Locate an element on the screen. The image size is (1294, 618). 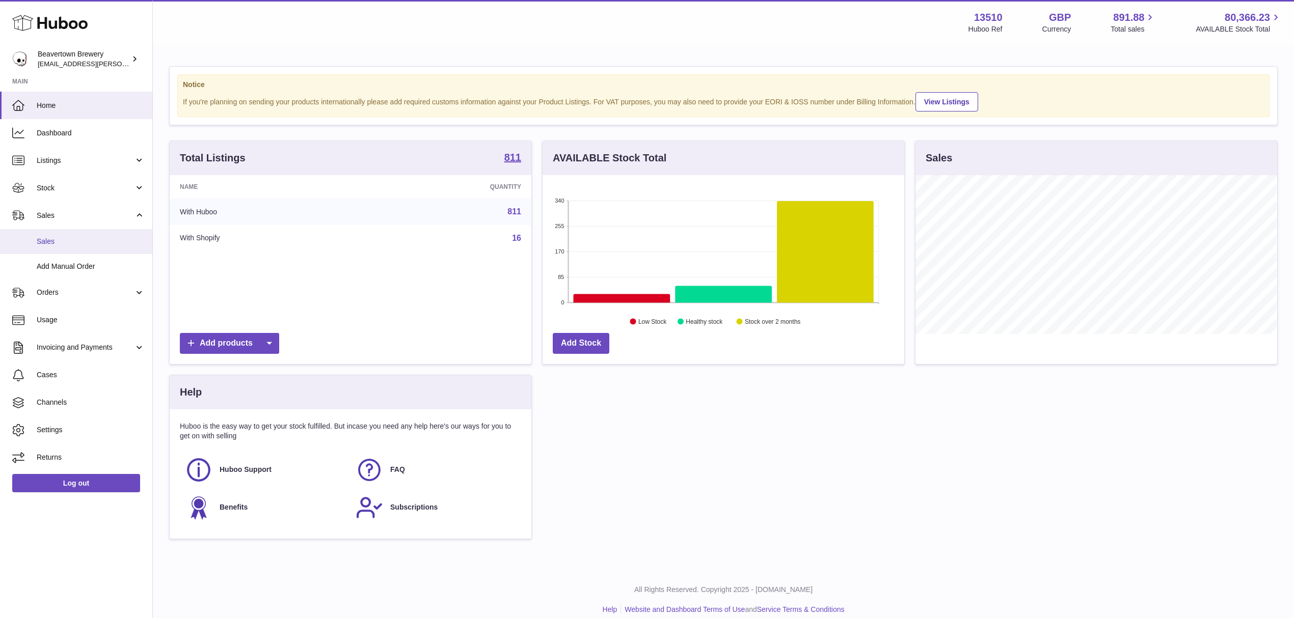
span: Add Manual Order is located at coordinates (91, 266).